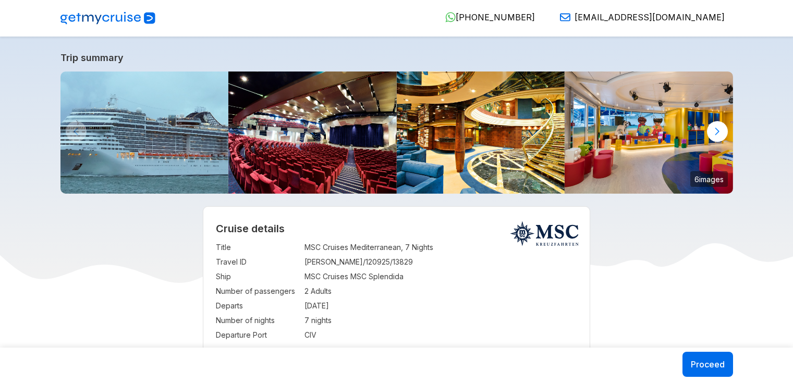 The height and width of the screenshot is (381, 793). I want to click on td: Ship, so click(258, 276).